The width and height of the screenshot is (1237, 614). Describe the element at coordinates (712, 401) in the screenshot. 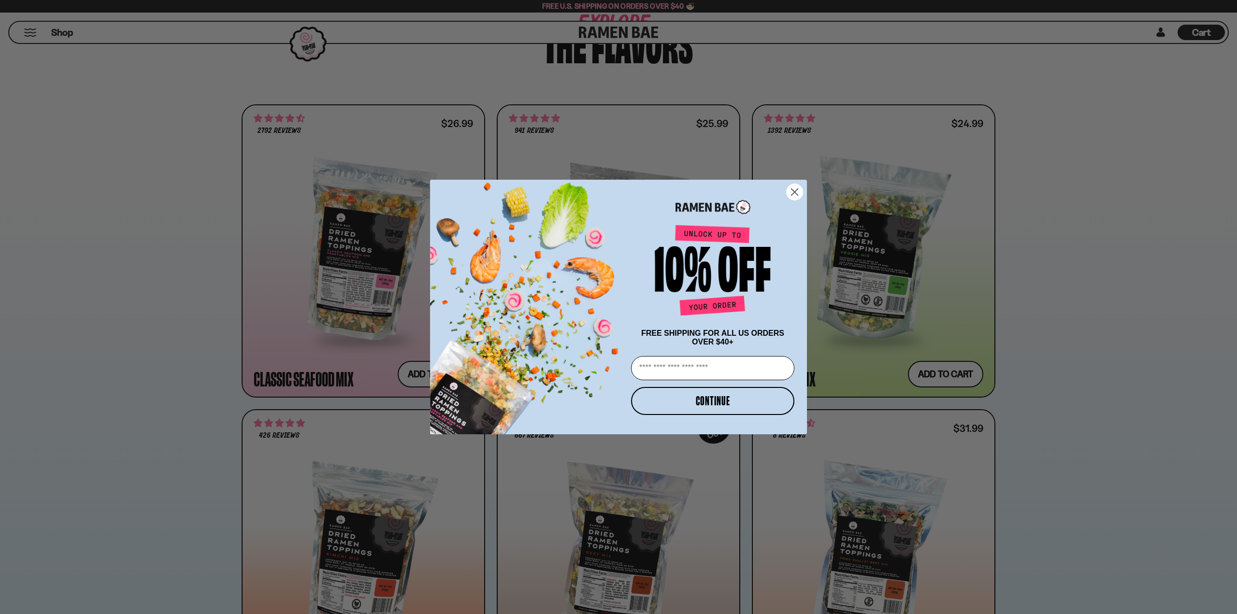

I see `button: CONTINUE` at that location.